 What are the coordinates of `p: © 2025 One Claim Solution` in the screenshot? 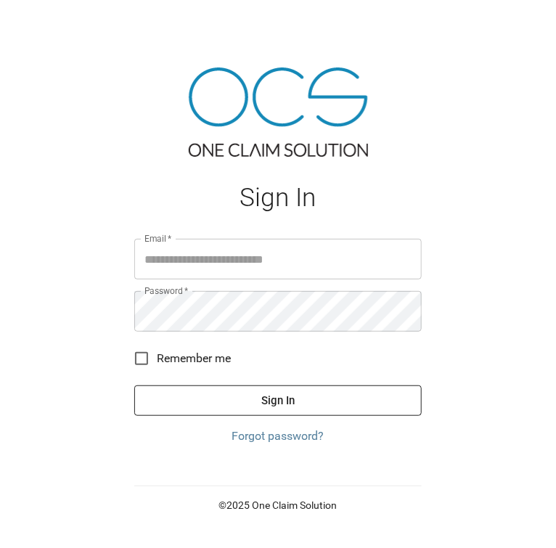 It's located at (278, 505).